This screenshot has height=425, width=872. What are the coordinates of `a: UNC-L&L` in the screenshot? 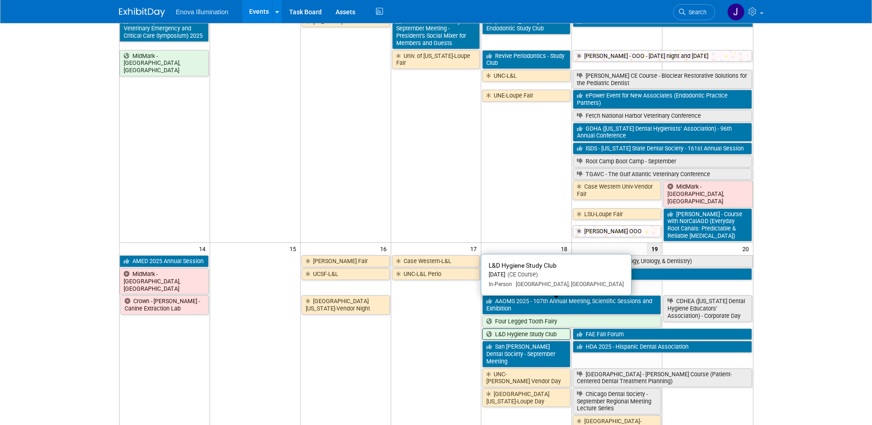 It's located at (526, 76).